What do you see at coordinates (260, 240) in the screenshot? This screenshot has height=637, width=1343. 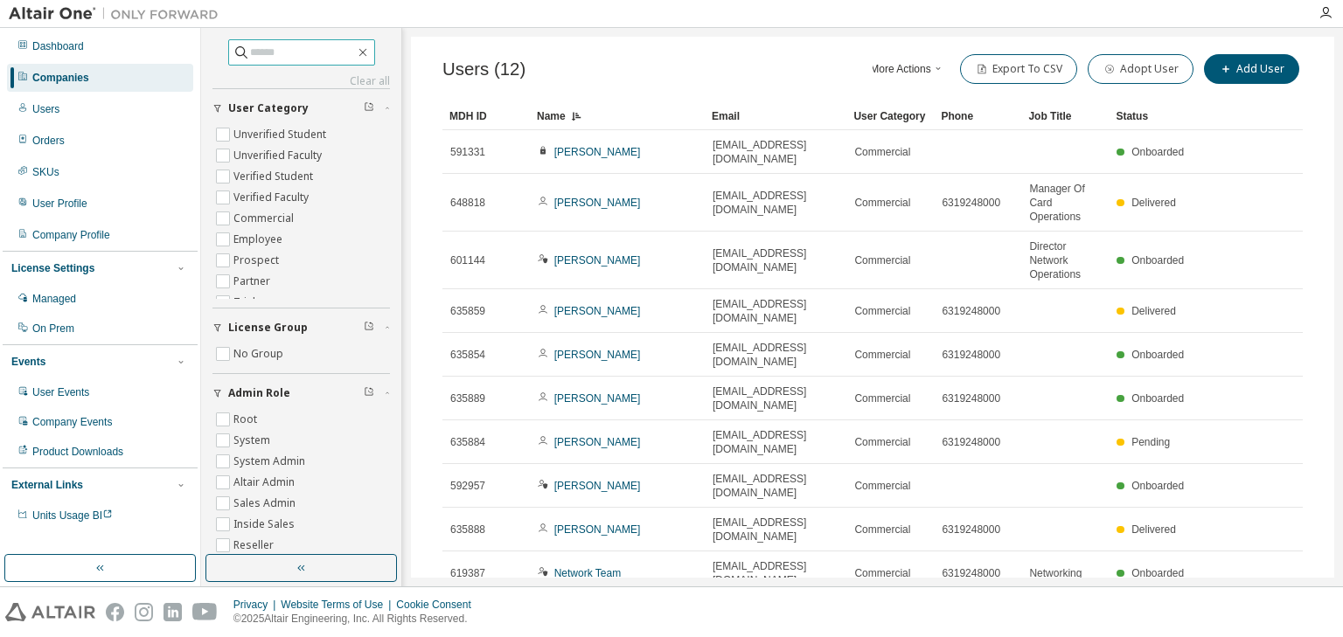 I see `label: Employee` at bounding box center [260, 240].